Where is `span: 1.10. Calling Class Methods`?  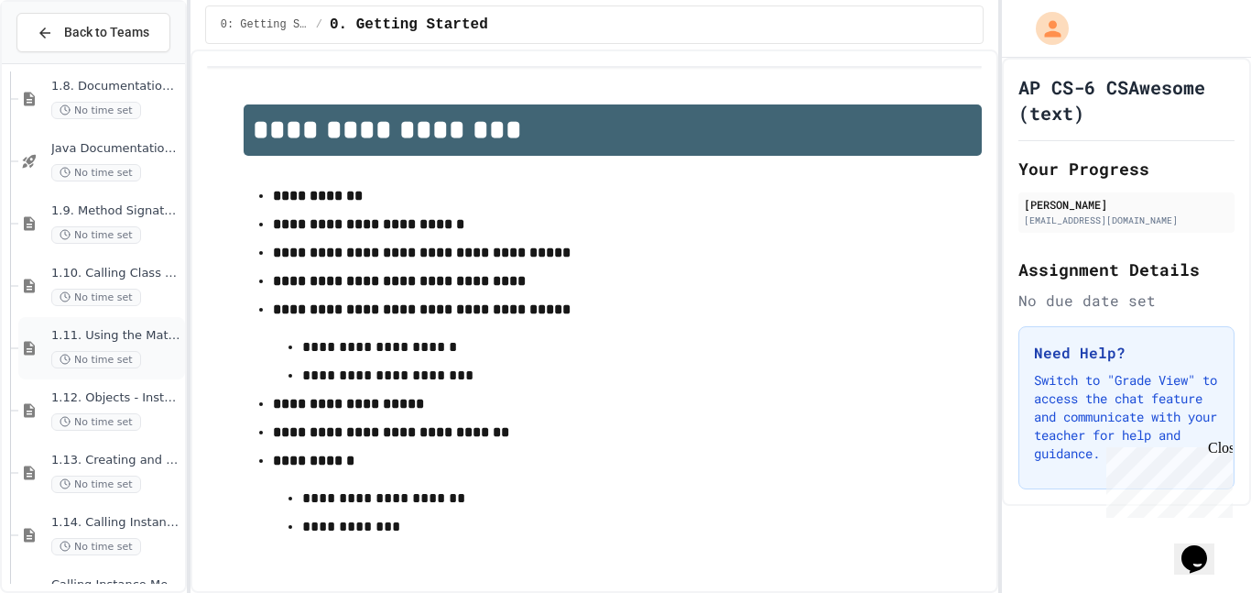 span: 1.10. Calling Class Methods is located at coordinates (116, 273).